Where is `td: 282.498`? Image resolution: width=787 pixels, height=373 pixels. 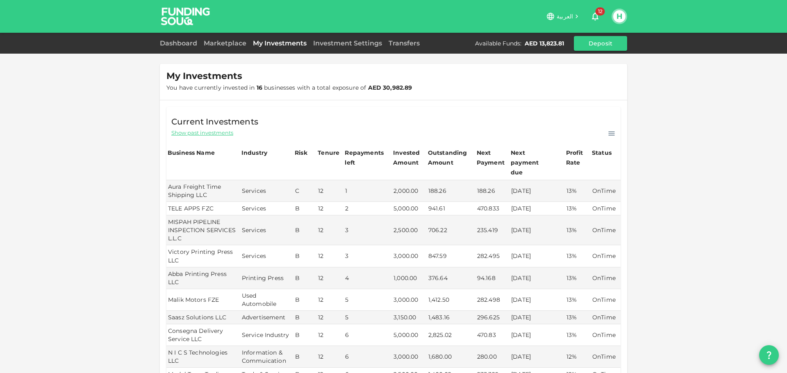 td: 282.498 is located at coordinates (492, 300).